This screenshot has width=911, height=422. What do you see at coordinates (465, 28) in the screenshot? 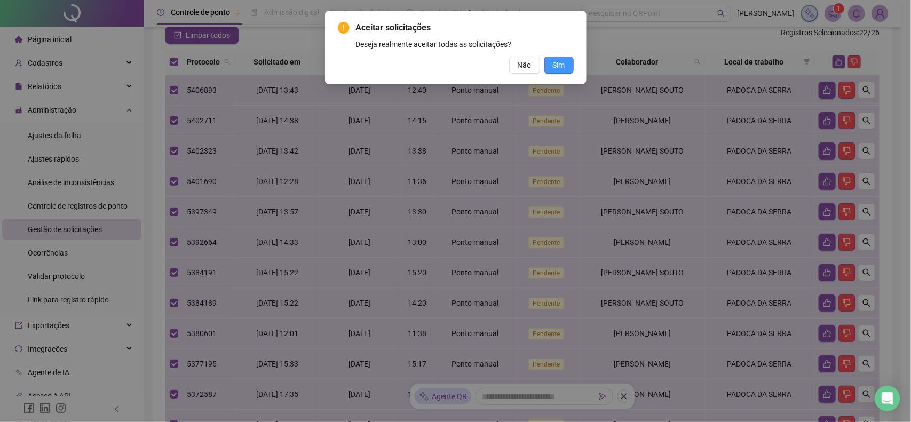
I see `span: Aceitar solicitações` at bounding box center [465, 28].